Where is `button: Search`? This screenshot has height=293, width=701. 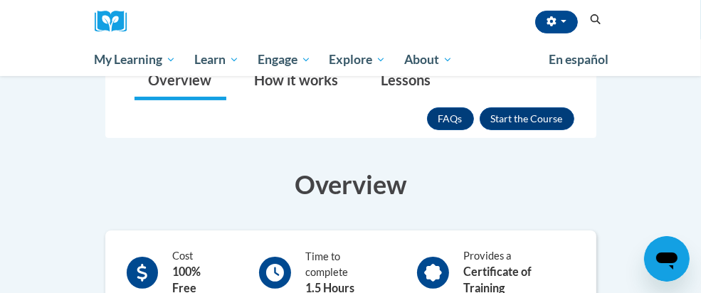 button: Search is located at coordinates (596, 20).